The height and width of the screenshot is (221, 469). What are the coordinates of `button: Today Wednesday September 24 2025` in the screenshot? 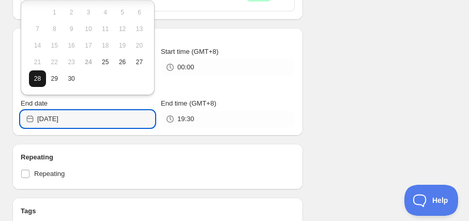 It's located at (88, 62).